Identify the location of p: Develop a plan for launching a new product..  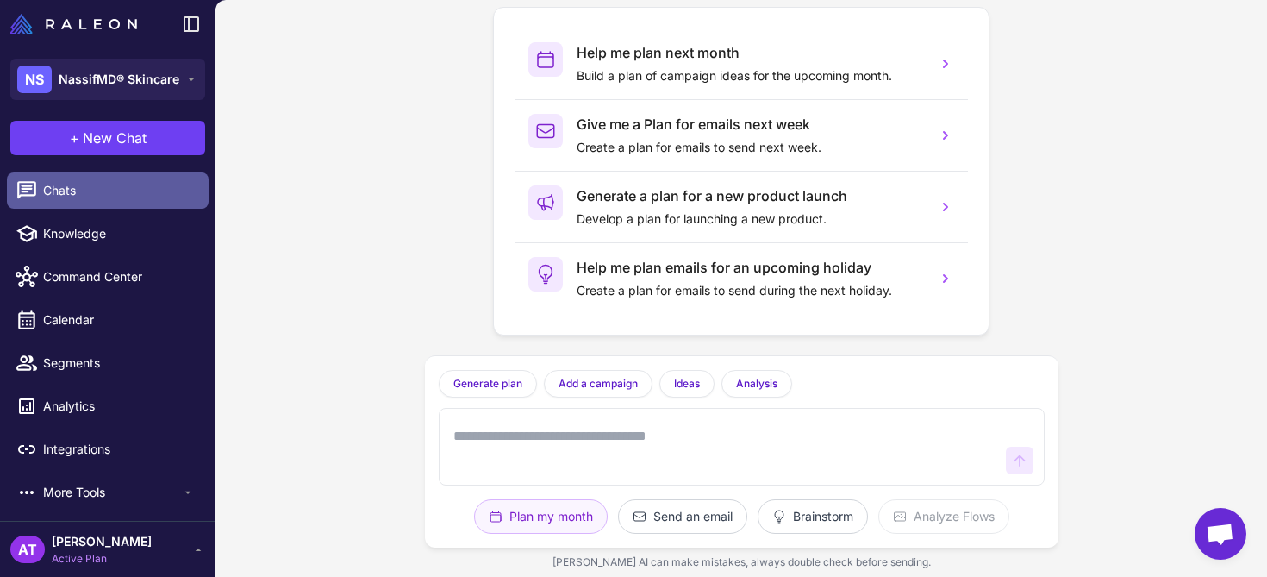
(750, 219).